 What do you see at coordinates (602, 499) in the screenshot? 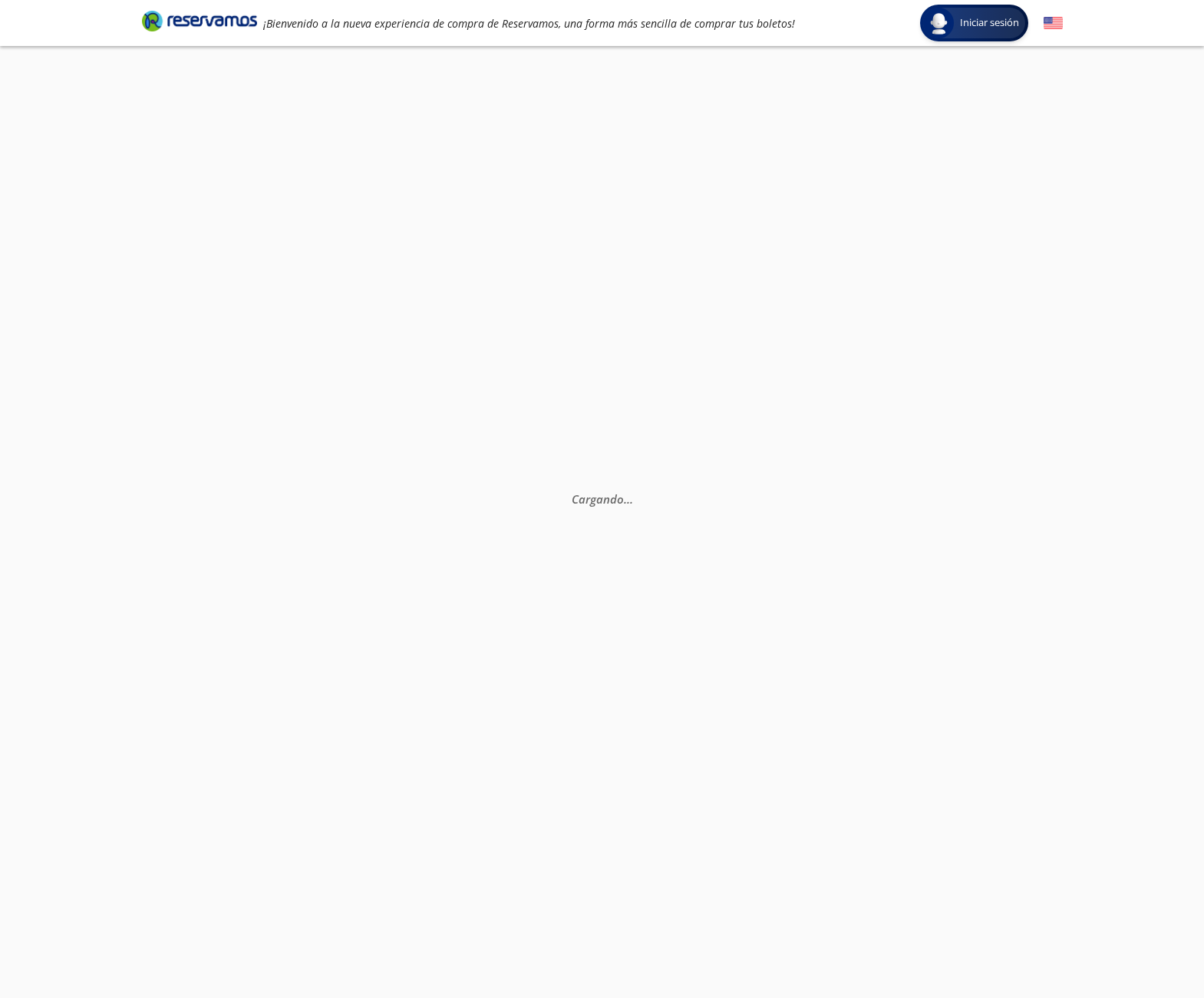
I see `em: Cargando` at bounding box center [602, 499].